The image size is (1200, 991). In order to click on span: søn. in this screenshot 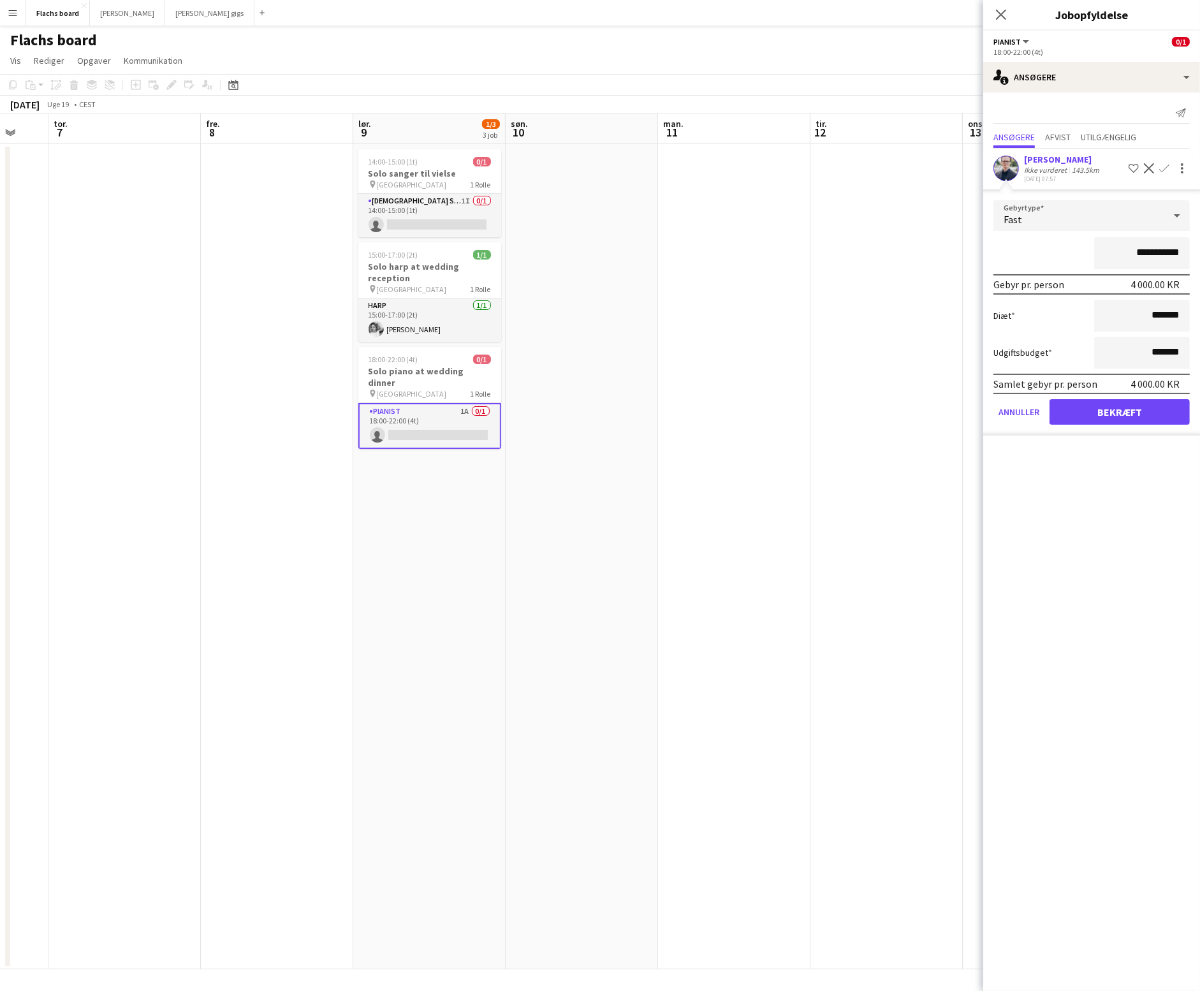, I will do `click(519, 124)`.